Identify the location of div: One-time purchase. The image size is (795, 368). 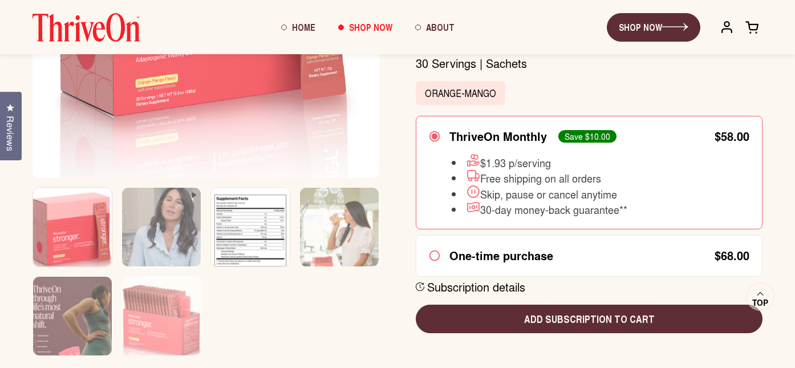
(501, 256).